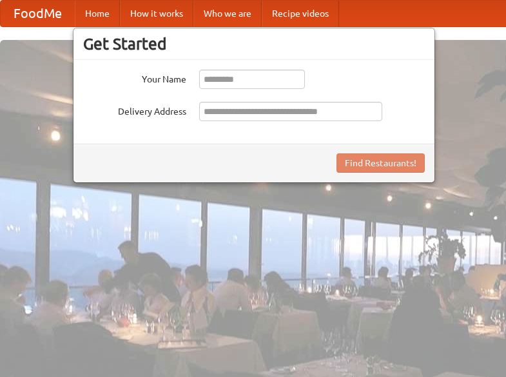 Image resolution: width=506 pixels, height=377 pixels. I want to click on h3: Get Started, so click(254, 44).